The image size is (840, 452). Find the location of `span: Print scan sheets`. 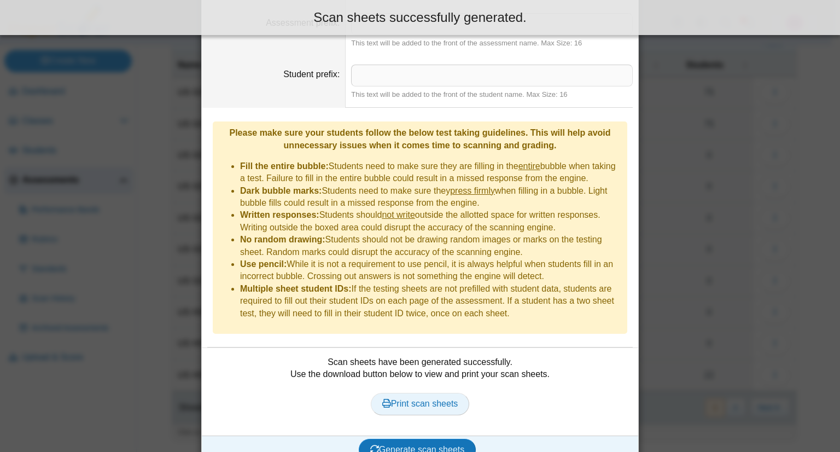

span: Print scan sheets is located at coordinates (420, 403).